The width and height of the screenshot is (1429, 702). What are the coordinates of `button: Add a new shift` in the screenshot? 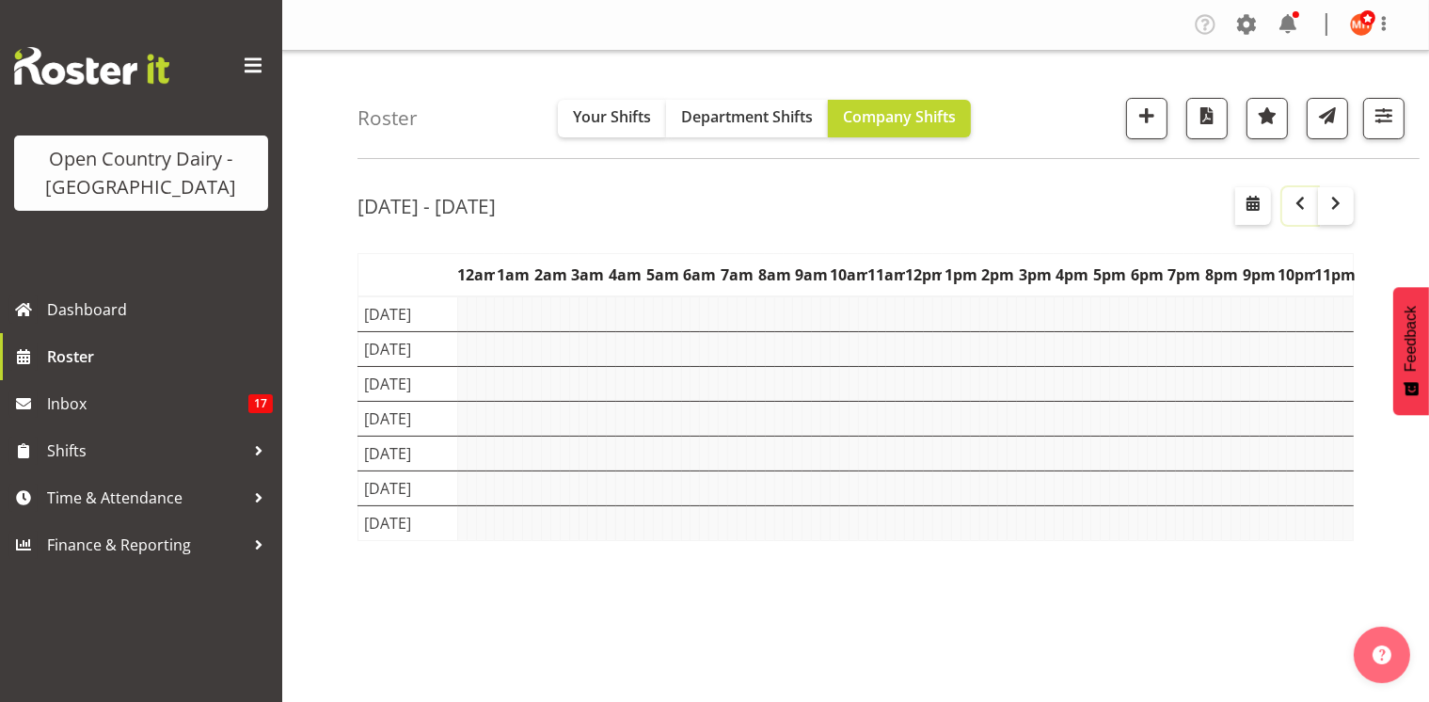 It's located at (1147, 119).